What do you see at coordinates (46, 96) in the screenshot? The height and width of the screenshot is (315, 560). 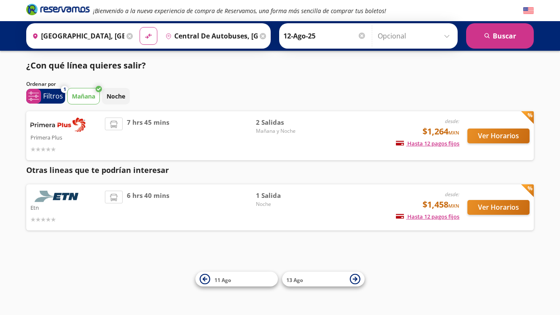 I see `button: 1Filtros` at bounding box center [46, 96].